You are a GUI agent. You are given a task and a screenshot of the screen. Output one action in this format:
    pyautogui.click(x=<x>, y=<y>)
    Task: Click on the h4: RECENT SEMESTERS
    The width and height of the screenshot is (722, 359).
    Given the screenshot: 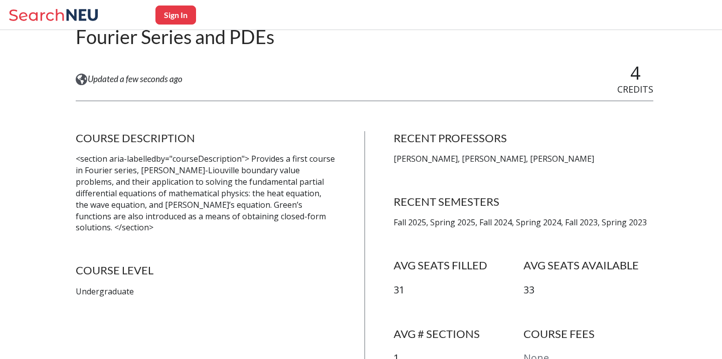 What is the action you would take?
    pyautogui.click(x=523, y=202)
    